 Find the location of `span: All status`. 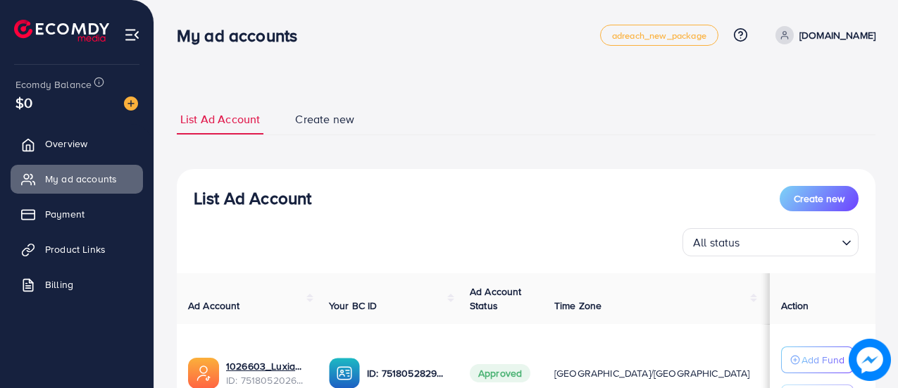

span: All status is located at coordinates (716, 242).